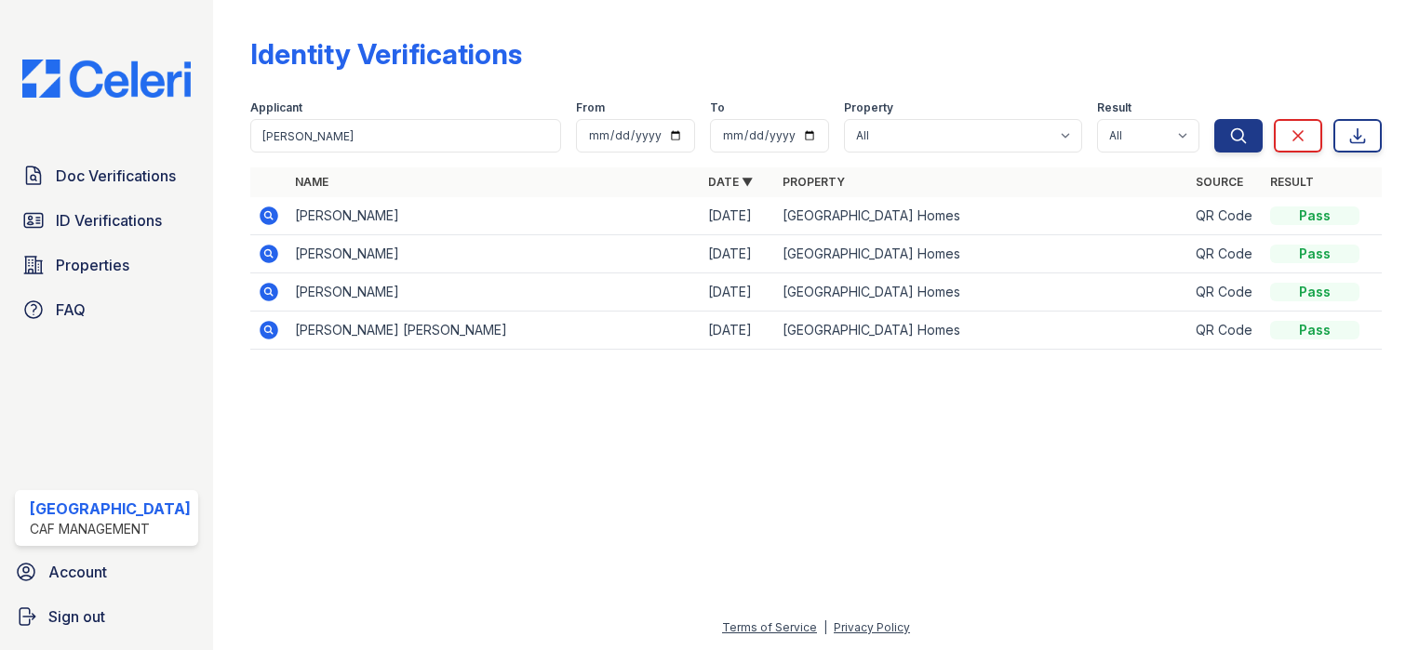 The width and height of the screenshot is (1419, 650). What do you see at coordinates (872, 627) in the screenshot?
I see `a: Privacy Policy` at bounding box center [872, 627].